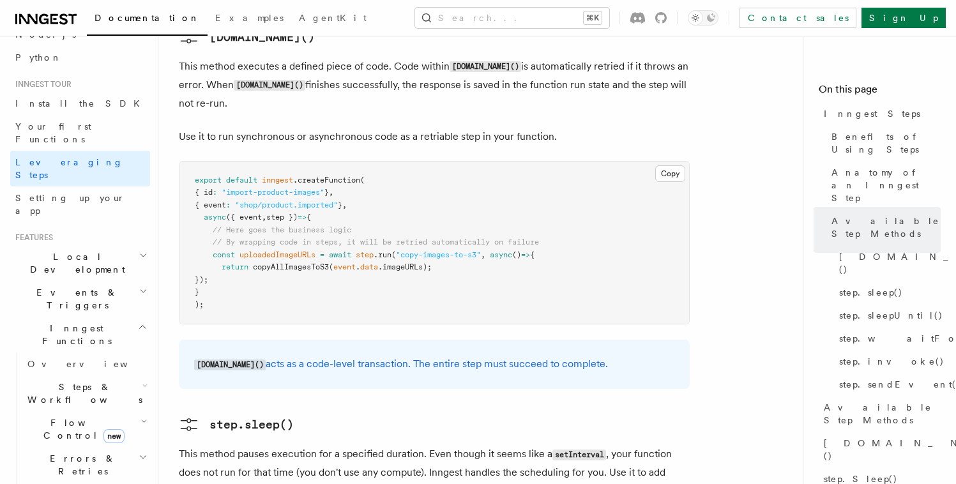  I want to click on span: event, so click(344, 267).